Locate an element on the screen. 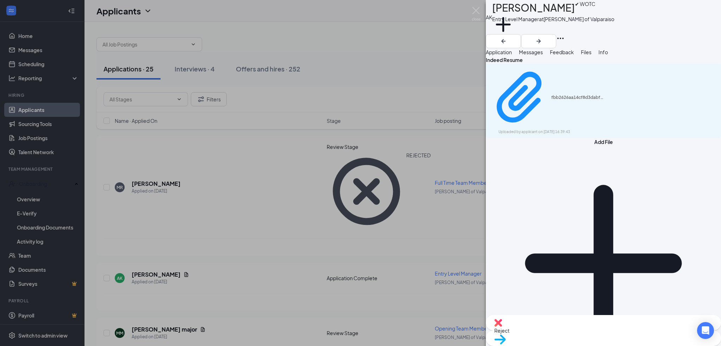 The height and width of the screenshot is (346, 721). span: Files is located at coordinates (586, 52).